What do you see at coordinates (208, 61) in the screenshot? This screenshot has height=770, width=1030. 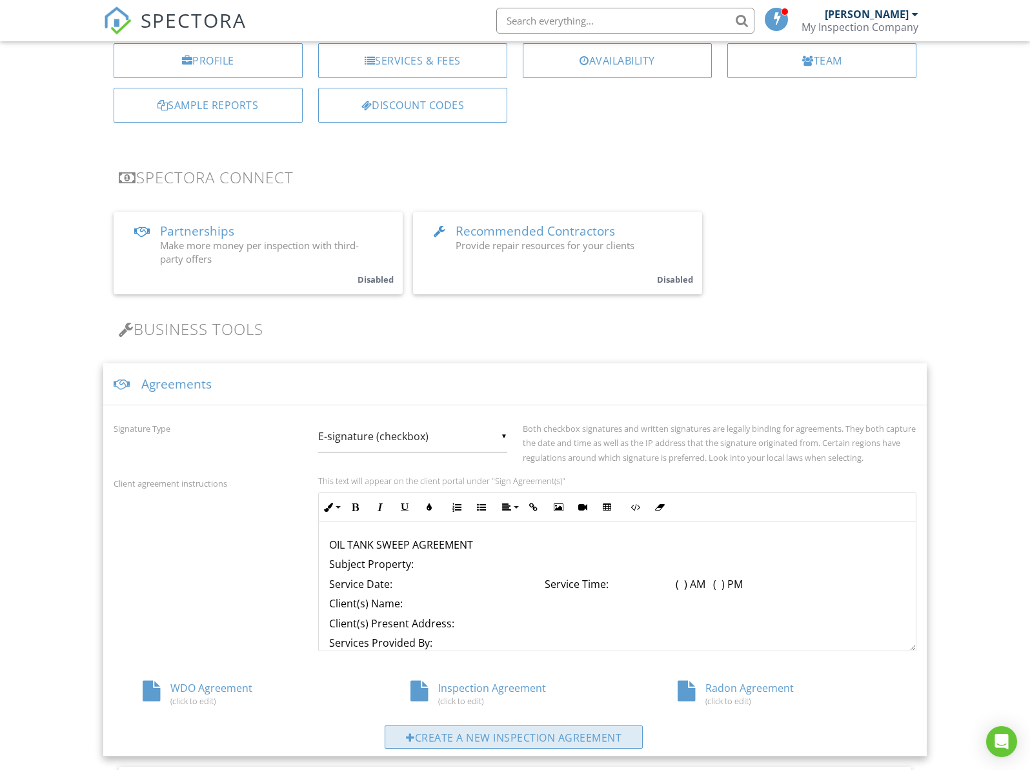 I see `a: Profile` at bounding box center [208, 61].